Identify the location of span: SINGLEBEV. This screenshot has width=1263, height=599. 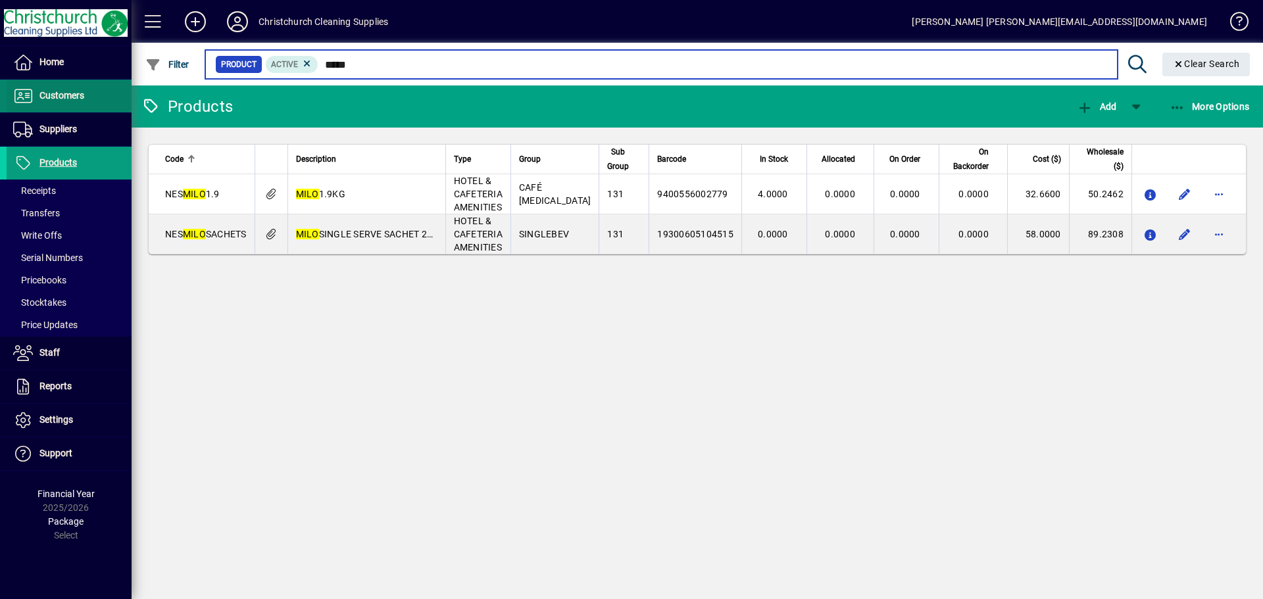
(544, 234).